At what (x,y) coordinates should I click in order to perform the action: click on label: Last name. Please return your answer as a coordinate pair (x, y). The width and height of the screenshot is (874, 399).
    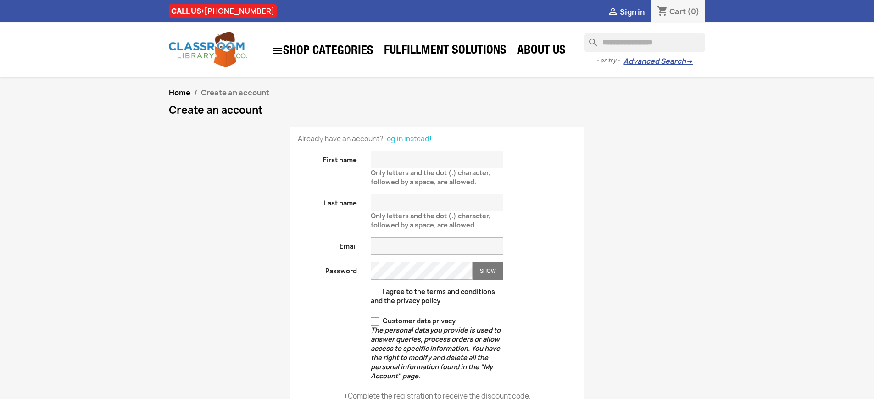
    Looking at the image, I should click on (328, 201).